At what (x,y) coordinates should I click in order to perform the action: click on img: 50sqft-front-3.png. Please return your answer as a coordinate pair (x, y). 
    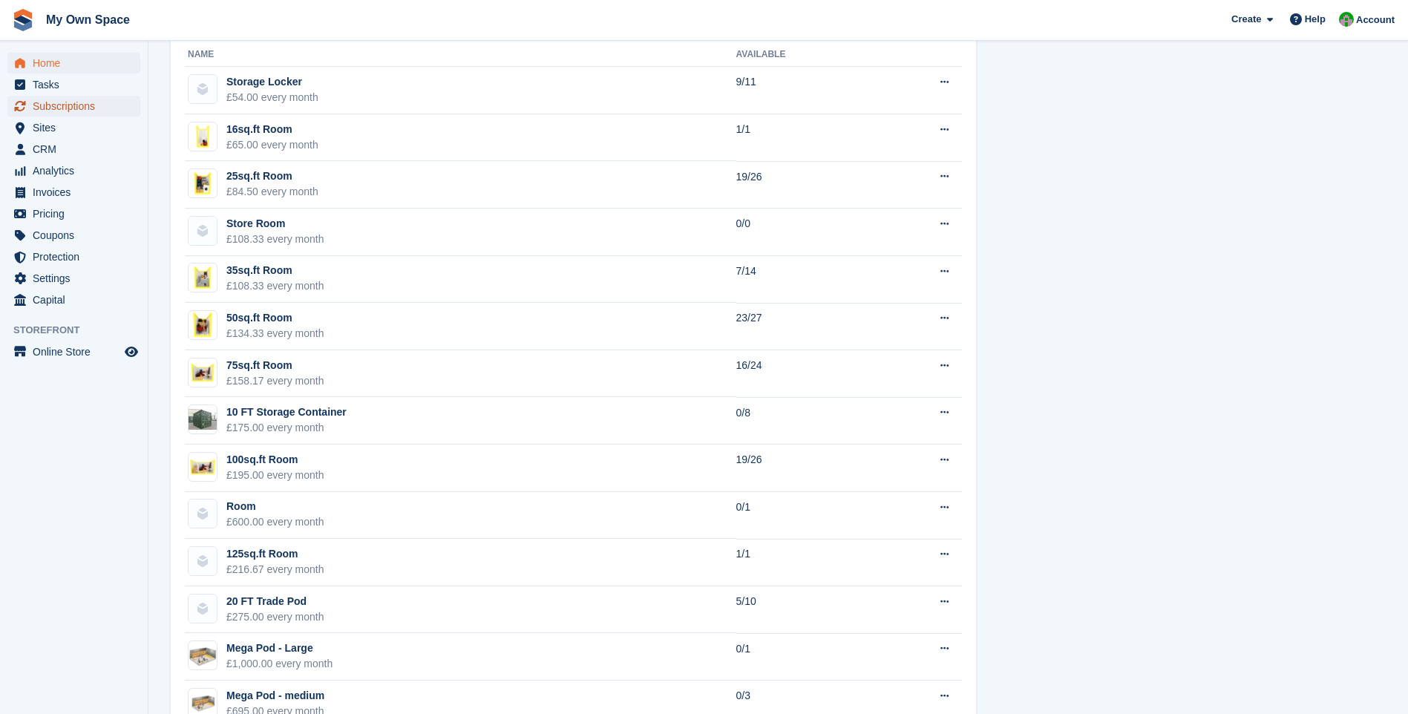
    Looking at the image, I should click on (203, 325).